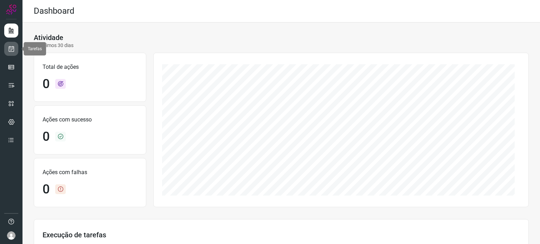 The width and height of the screenshot is (540, 244). Describe the element at coordinates (35, 49) in the screenshot. I see `span: Tarefas` at that location.